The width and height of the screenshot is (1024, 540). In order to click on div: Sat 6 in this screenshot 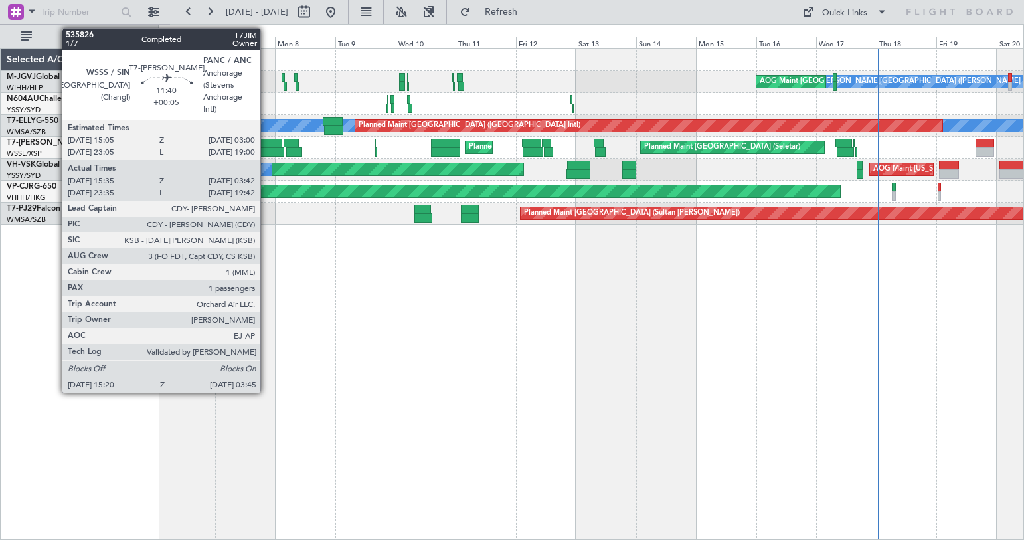, I will do `click(185, 43)`.